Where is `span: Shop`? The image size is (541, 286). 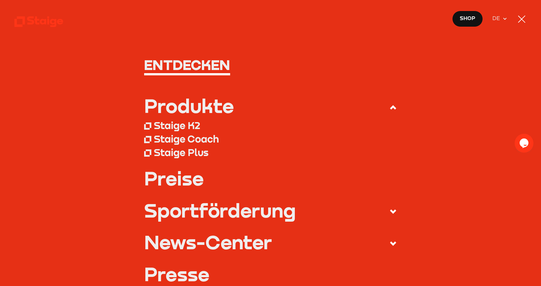
span: Shop is located at coordinates (468, 18).